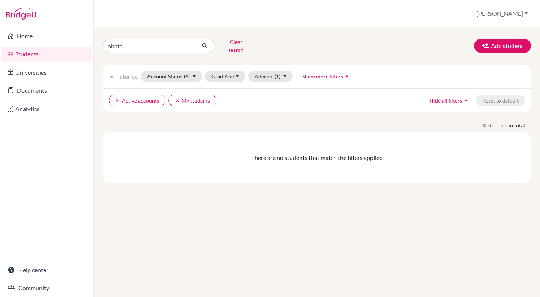  Describe the element at coordinates (46, 270) in the screenshot. I see `a: Help center` at that location.